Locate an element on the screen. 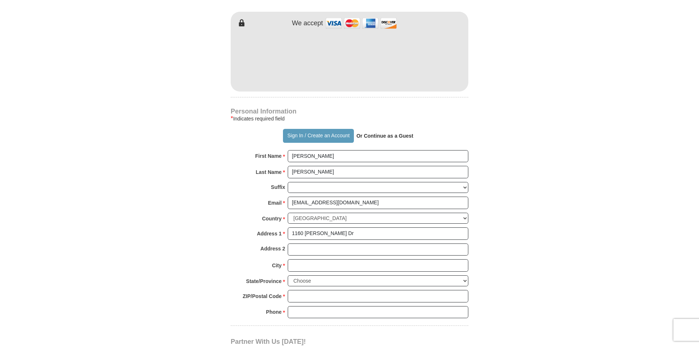 This screenshot has width=699, height=346. strong: Or Continue as a Guest is located at coordinates (385, 136).